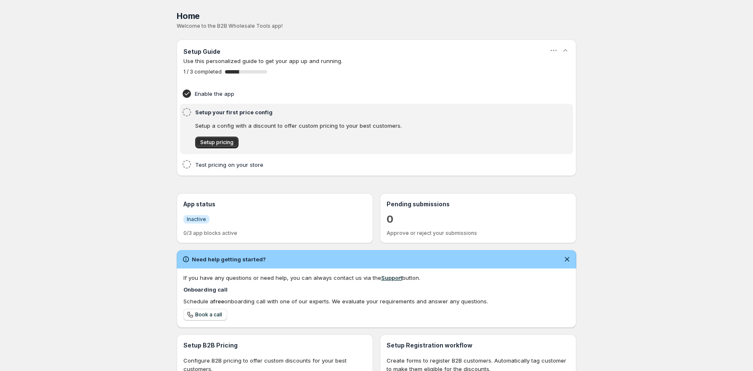 This screenshot has width=753, height=371. What do you see at coordinates (478, 233) in the screenshot?
I see `p: Approve or reject your submissions` at bounding box center [478, 233].